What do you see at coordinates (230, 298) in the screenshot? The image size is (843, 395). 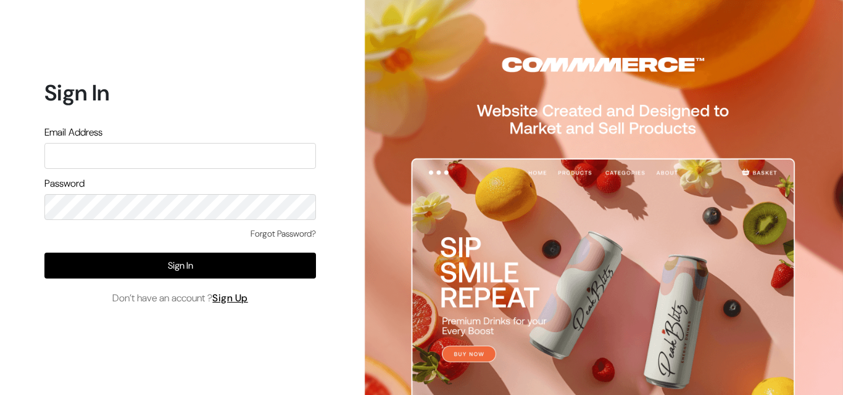 I see `a: Sign Up` at bounding box center [230, 298].